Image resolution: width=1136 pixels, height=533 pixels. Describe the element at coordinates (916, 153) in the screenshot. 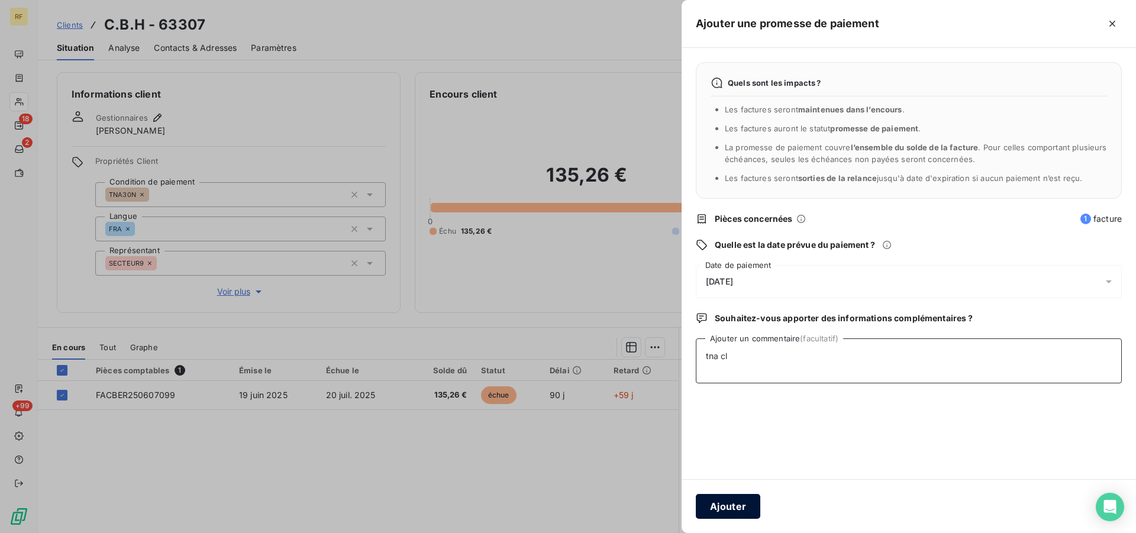

I see `span: La promesse de paiement couvre . Pour celles comportant plusieurs échéances, seules les échéances...` at that location.